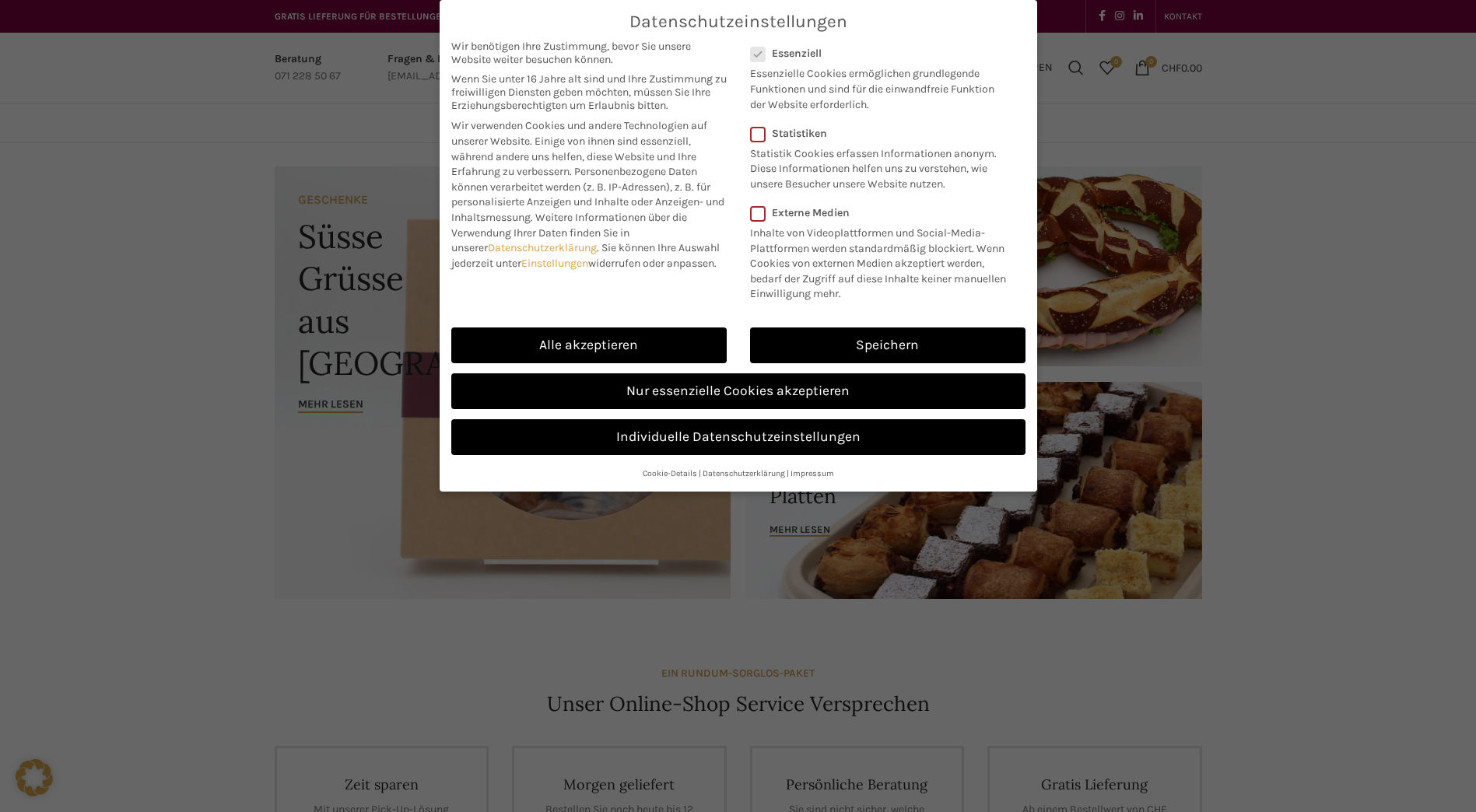 This screenshot has height=812, width=1476. I want to click on span: Wir verwenden Cookies und andere Technologien auf unserer Website. Einige von ihnen sind essenzie..., so click(579, 148).